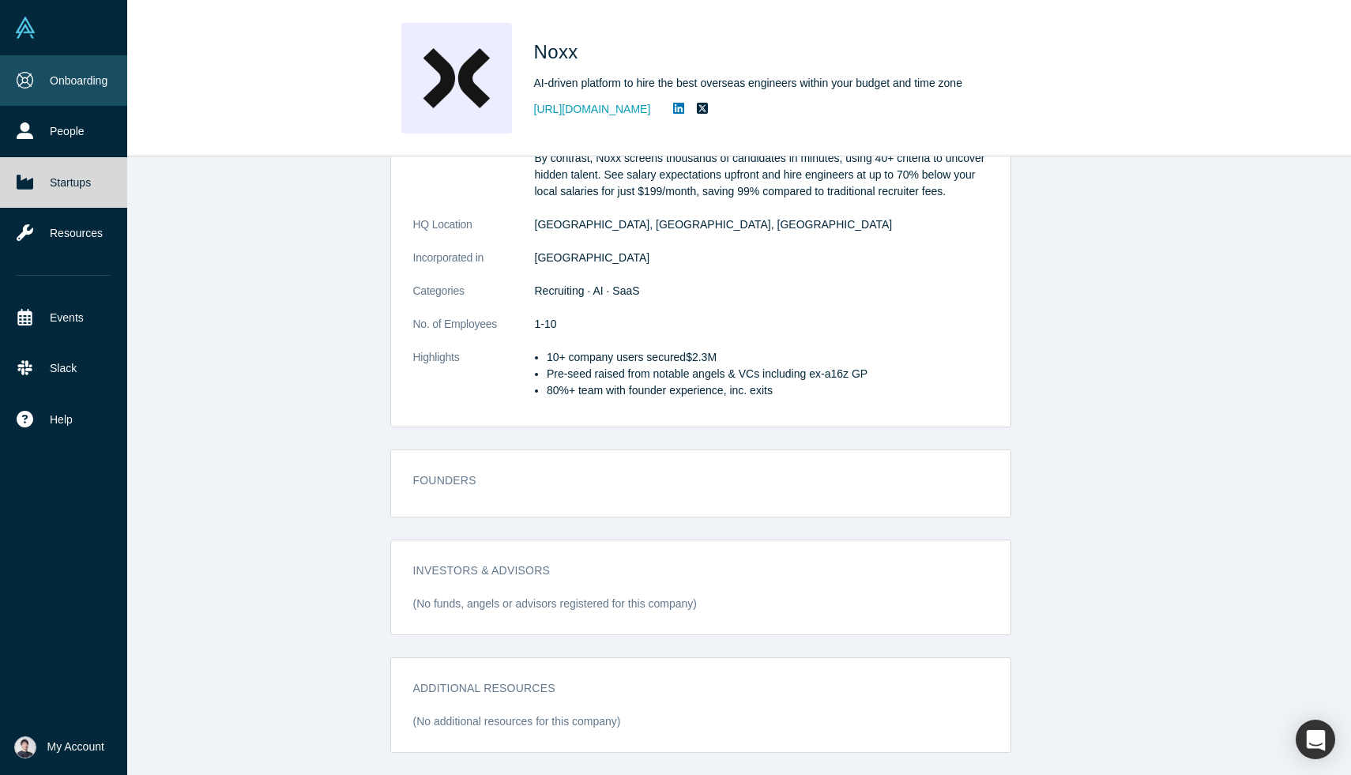 This screenshot has width=1351, height=775. I want to click on dt: Highlights, so click(474, 382).